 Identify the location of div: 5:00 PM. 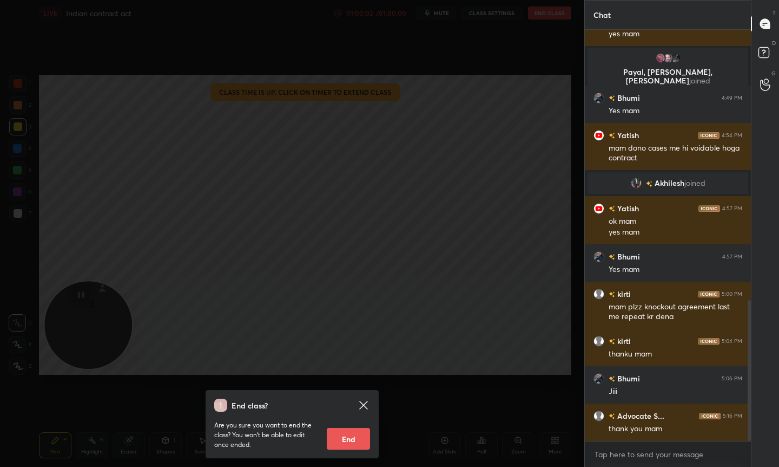
(732, 294).